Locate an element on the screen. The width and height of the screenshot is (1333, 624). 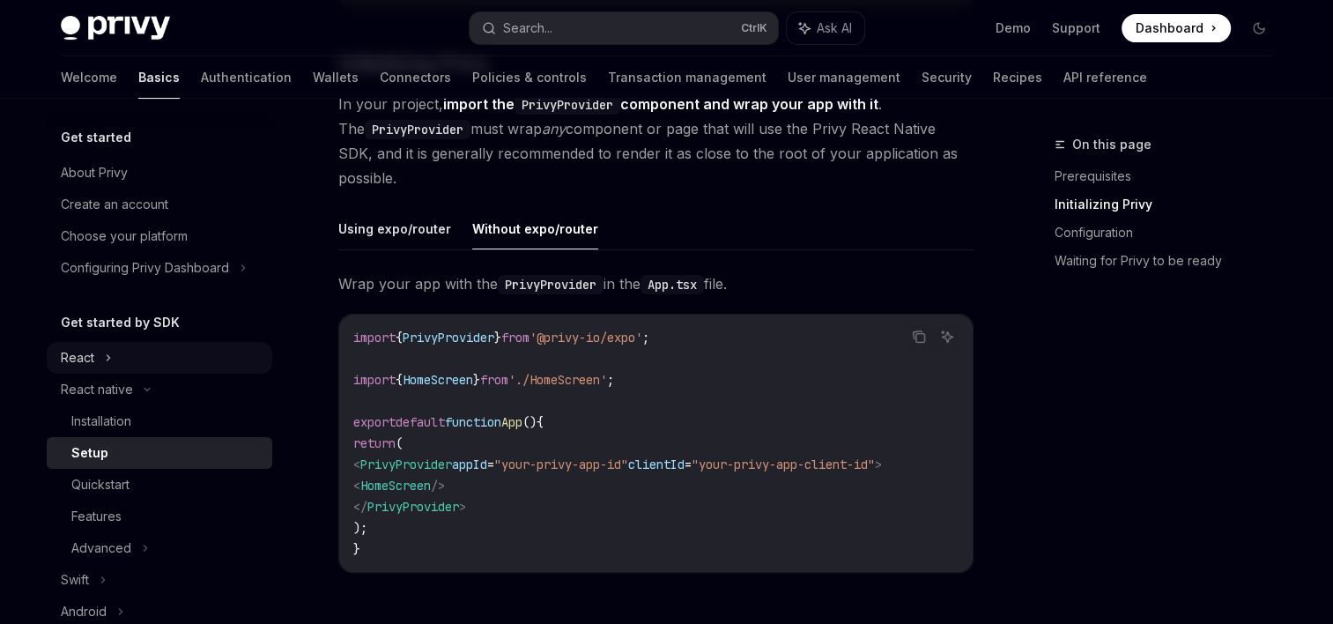
a: Setup is located at coordinates (159, 453).